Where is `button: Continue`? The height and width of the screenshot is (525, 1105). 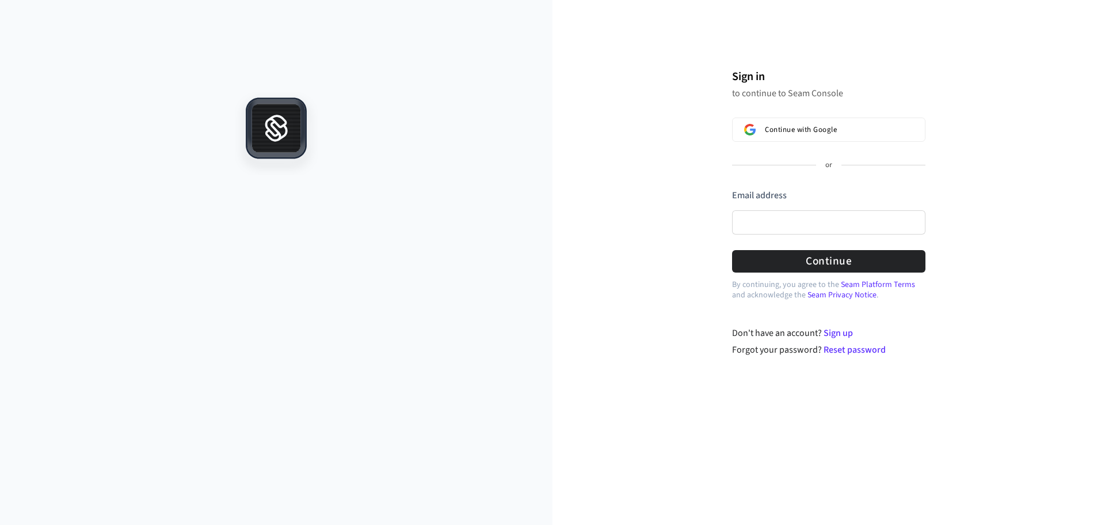 button: Continue is located at coordinates (829, 261).